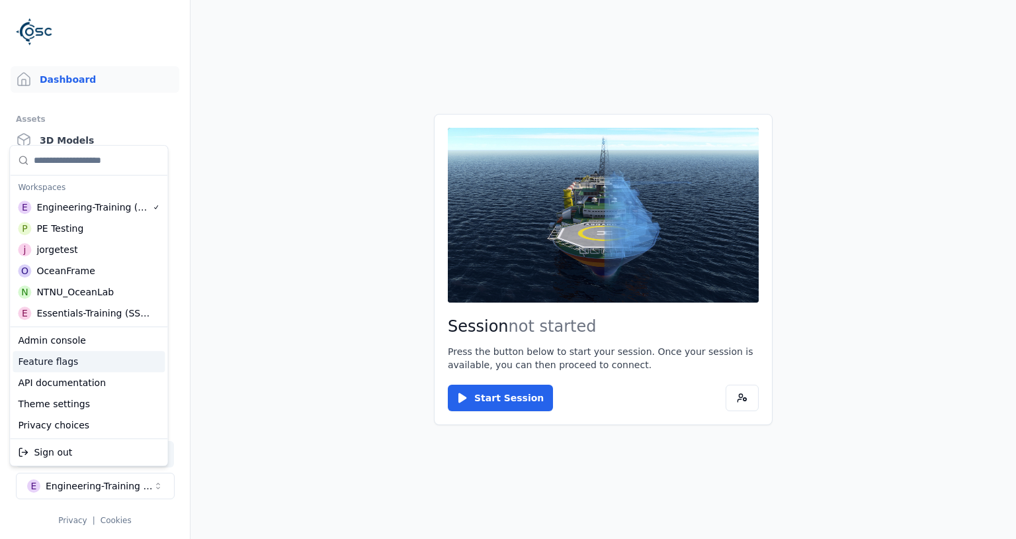 This screenshot has height=539, width=1016. I want to click on div: j, so click(24, 249).